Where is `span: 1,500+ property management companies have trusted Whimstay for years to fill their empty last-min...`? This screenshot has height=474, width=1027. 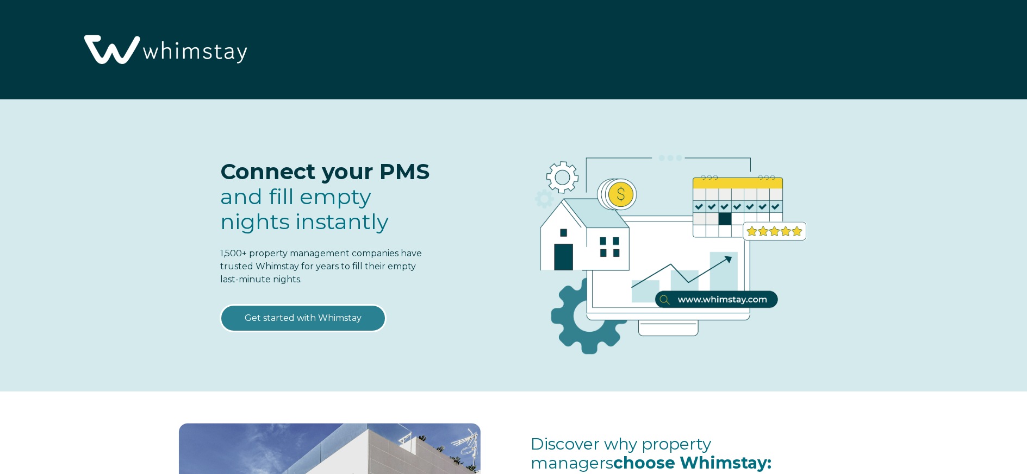 span: 1,500+ property management companies have trusted Whimstay for years to fill their empty last-min... is located at coordinates (321, 266).